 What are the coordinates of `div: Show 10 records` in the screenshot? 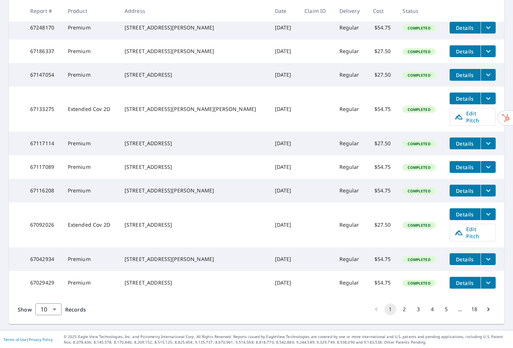 It's located at (48, 309).